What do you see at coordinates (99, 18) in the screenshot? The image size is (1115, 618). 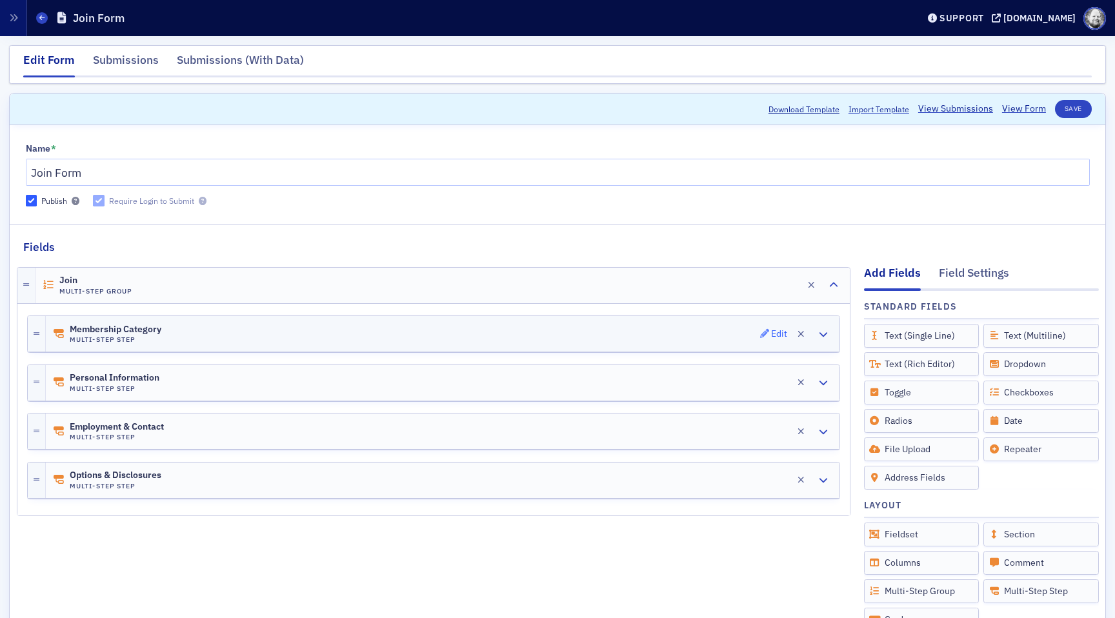 I see `h1: Join Form` at bounding box center [99, 18].